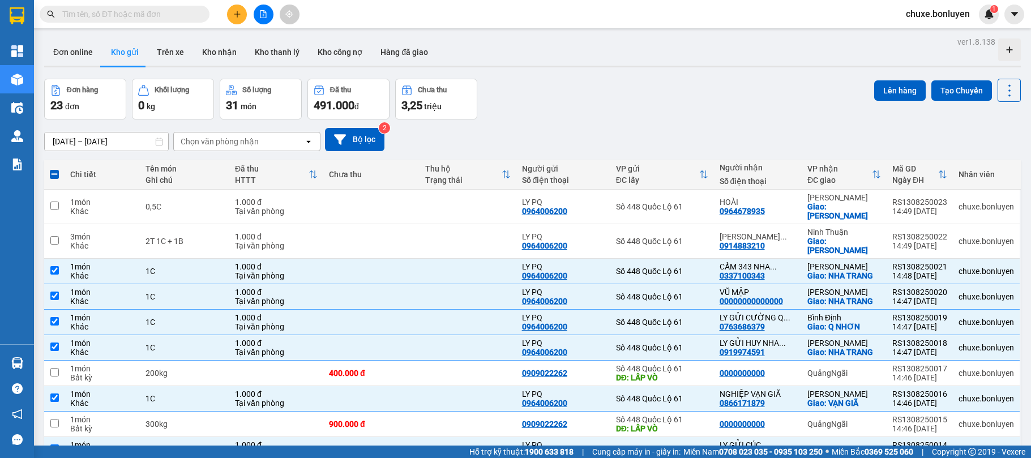  I want to click on div: Nhân viên, so click(986, 174).